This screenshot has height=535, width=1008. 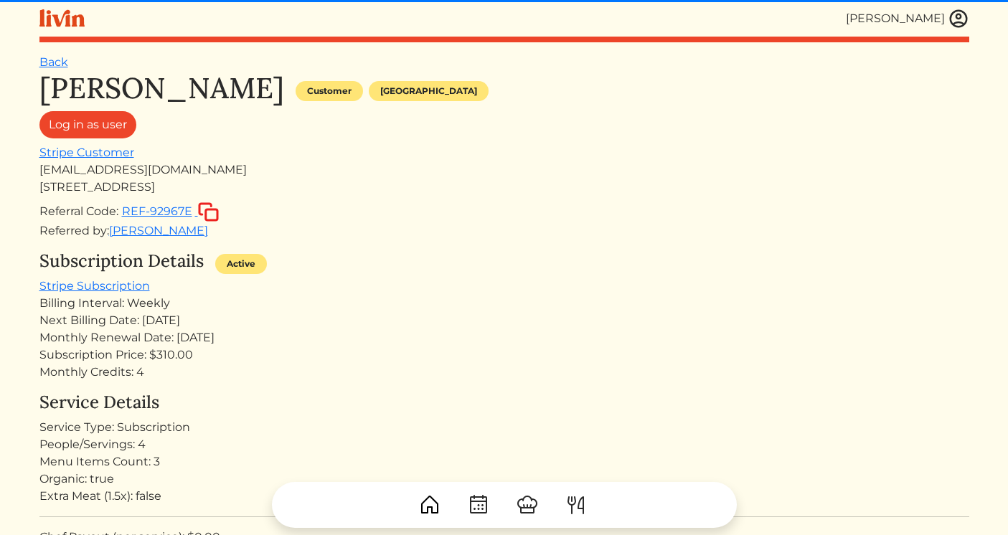 I want to click on img: House-9bf13187bcbb5817f509fe5e7408150f90897510c4275e13d0d5fca38e0b5951.svg, so click(x=430, y=505).